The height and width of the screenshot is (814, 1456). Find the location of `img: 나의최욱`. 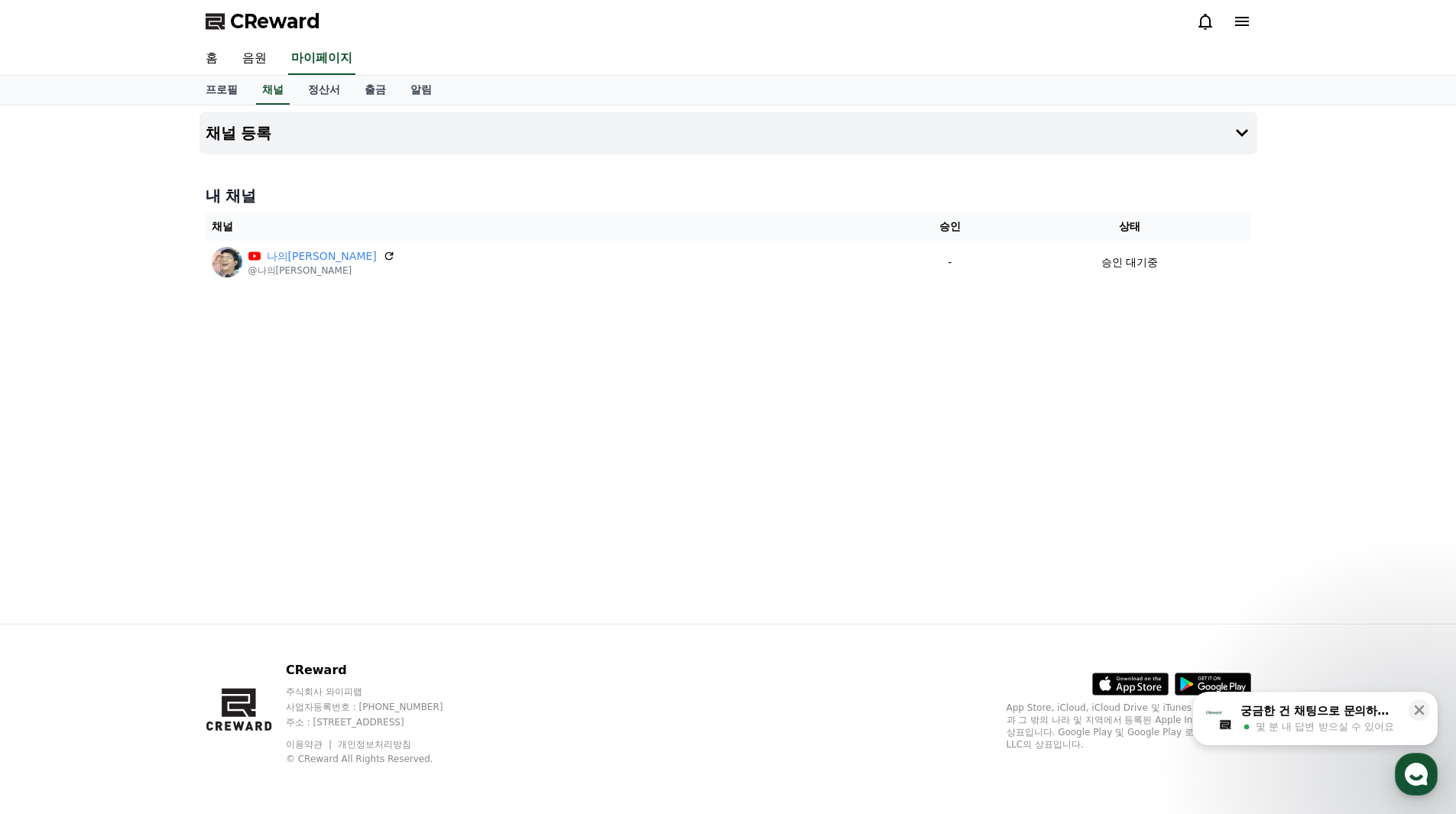

img: 나의최욱 is located at coordinates (227, 262).